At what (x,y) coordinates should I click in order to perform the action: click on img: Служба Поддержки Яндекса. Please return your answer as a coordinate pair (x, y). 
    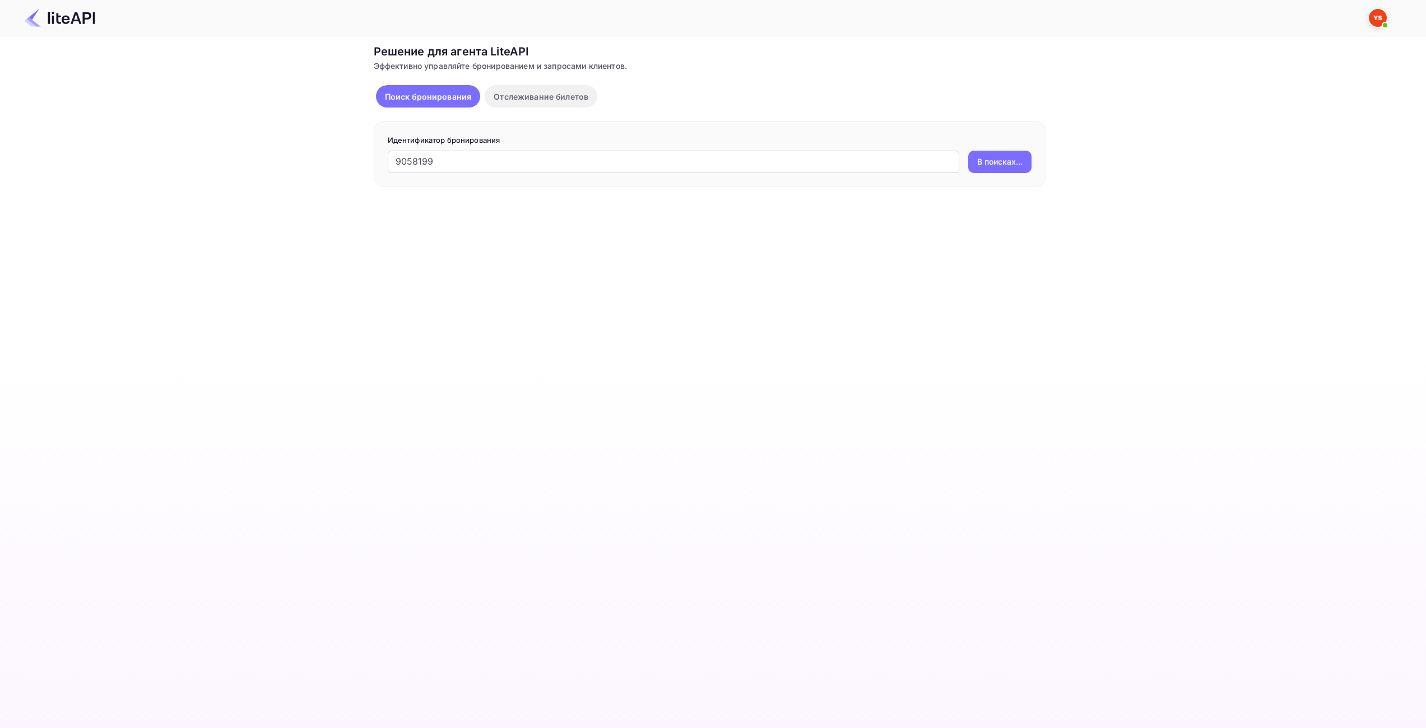
    Looking at the image, I should click on (1378, 18).